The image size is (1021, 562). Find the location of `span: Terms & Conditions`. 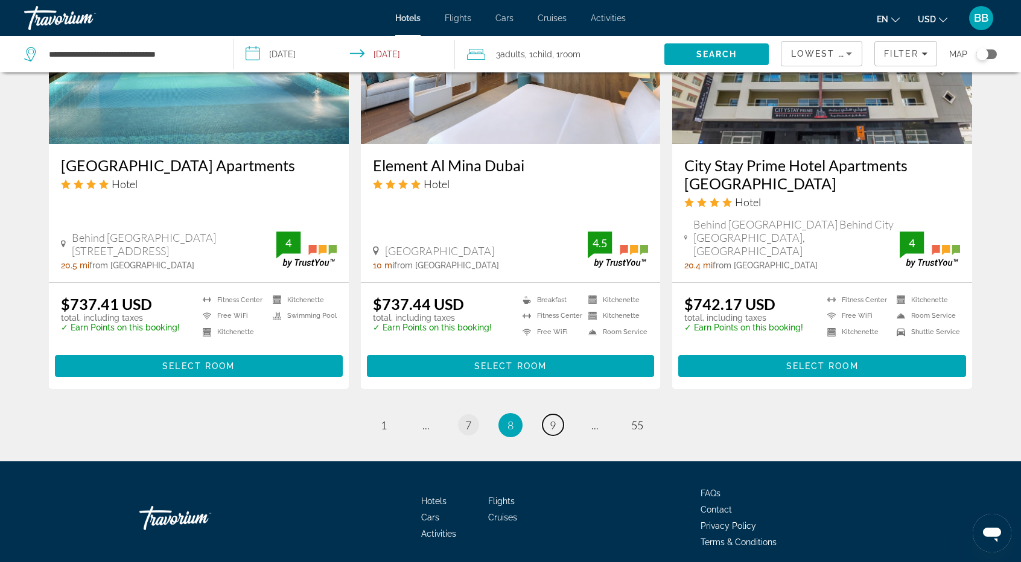

span: Terms & Conditions is located at coordinates (739, 543).